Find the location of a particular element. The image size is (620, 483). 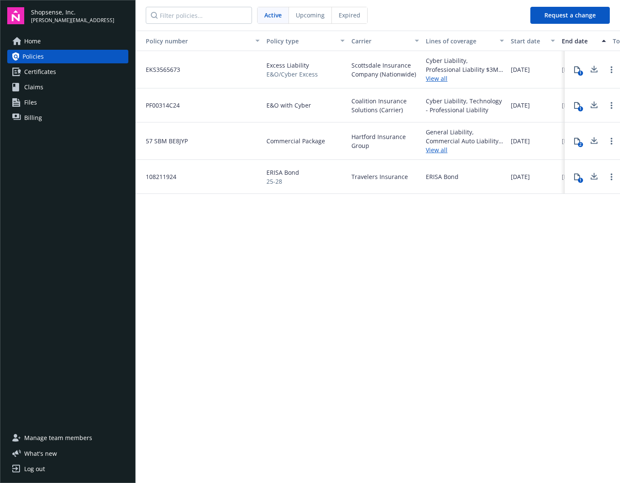

a: Certificates is located at coordinates (68, 72).